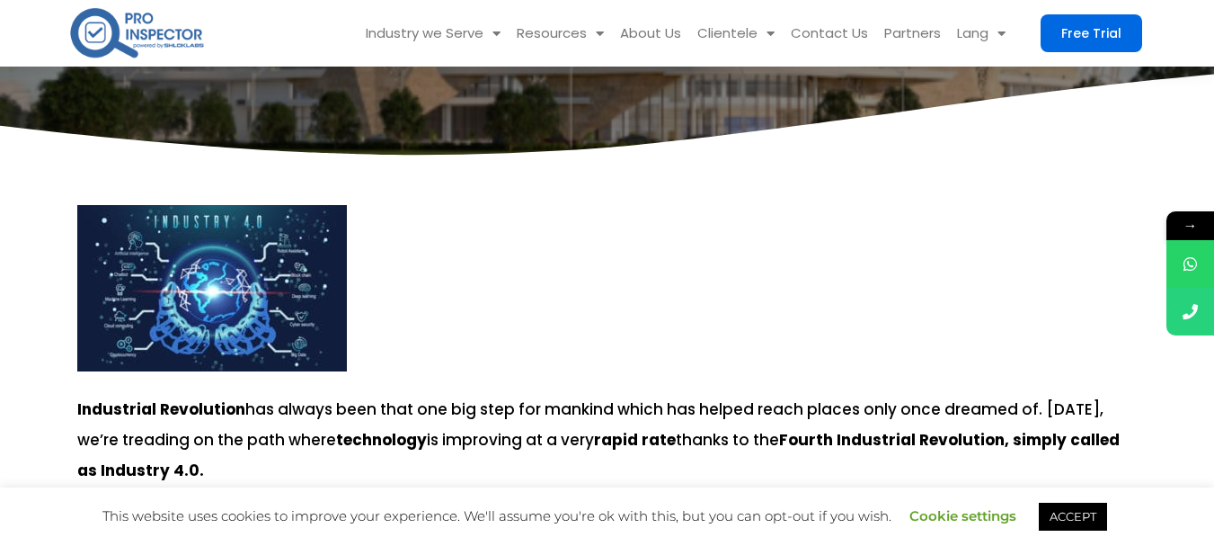 The width and height of the screenshot is (1214, 546). What do you see at coordinates (164, 409) in the screenshot?
I see `strong: ndustrial Revolution` at bounding box center [164, 409].